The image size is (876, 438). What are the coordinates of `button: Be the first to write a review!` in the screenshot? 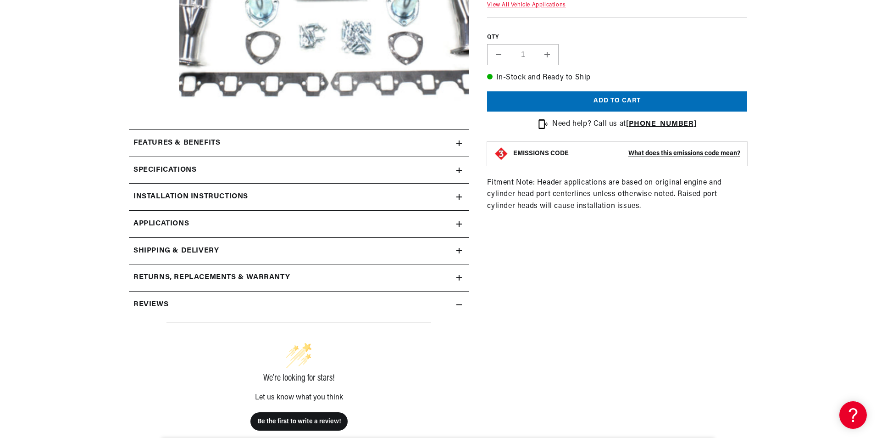 It's located at (299, 421).